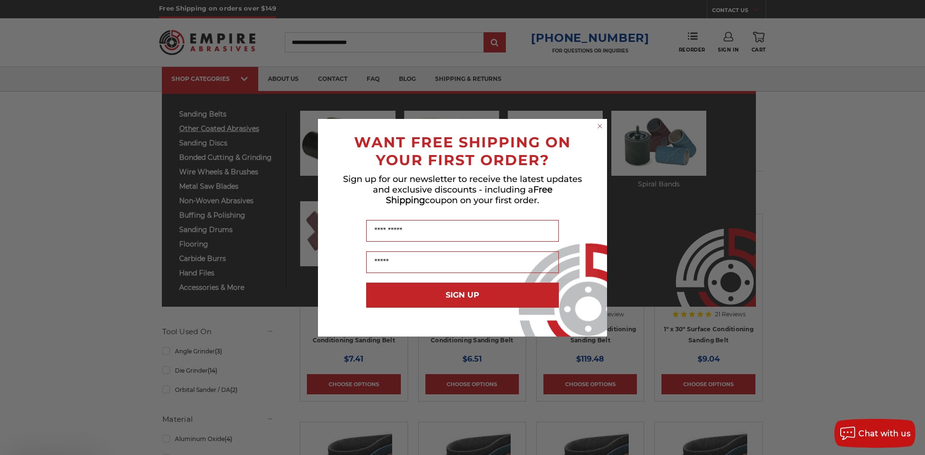 Image resolution: width=925 pixels, height=455 pixels. What do you see at coordinates (462, 151) in the screenshot?
I see `span: WANT FREE SHIPPING ON YOUR FIRST ORDER?` at bounding box center [462, 151].